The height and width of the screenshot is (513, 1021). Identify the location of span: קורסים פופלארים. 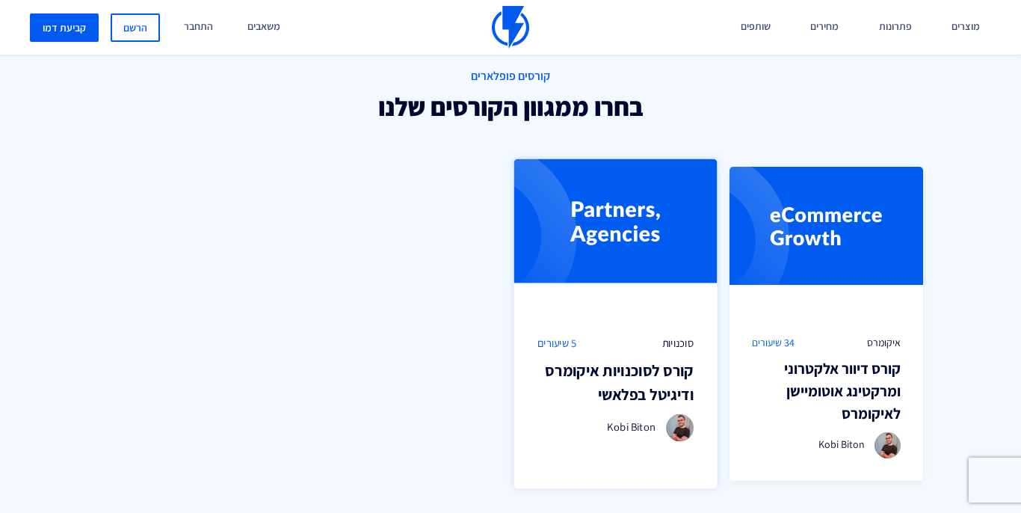
(511, 76).